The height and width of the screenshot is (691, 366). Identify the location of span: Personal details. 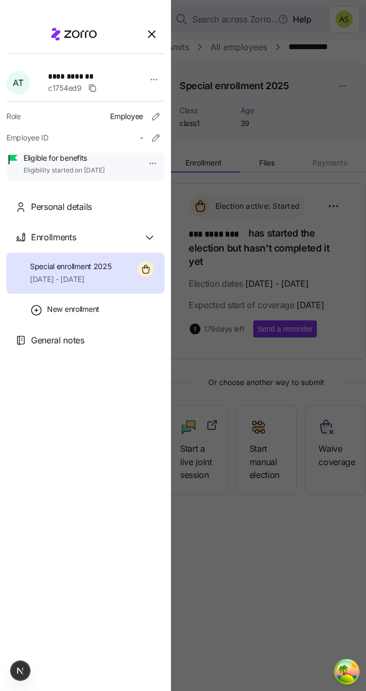
(61, 207).